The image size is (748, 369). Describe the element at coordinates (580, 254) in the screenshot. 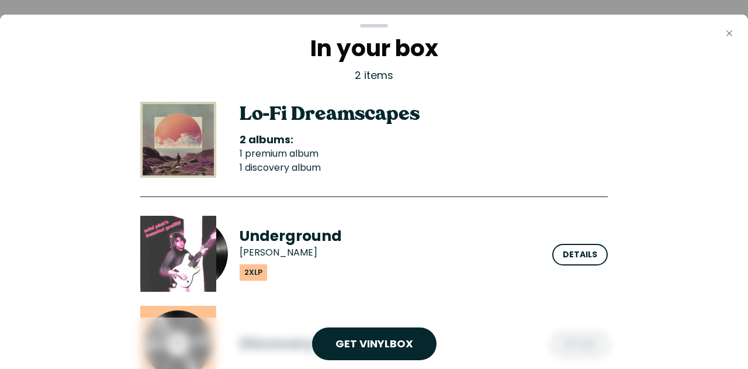

I see `div: Details` at that location.